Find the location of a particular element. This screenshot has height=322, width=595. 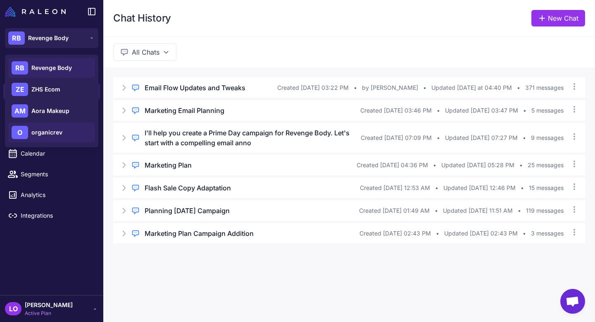

h1: Chat History is located at coordinates (142, 18).